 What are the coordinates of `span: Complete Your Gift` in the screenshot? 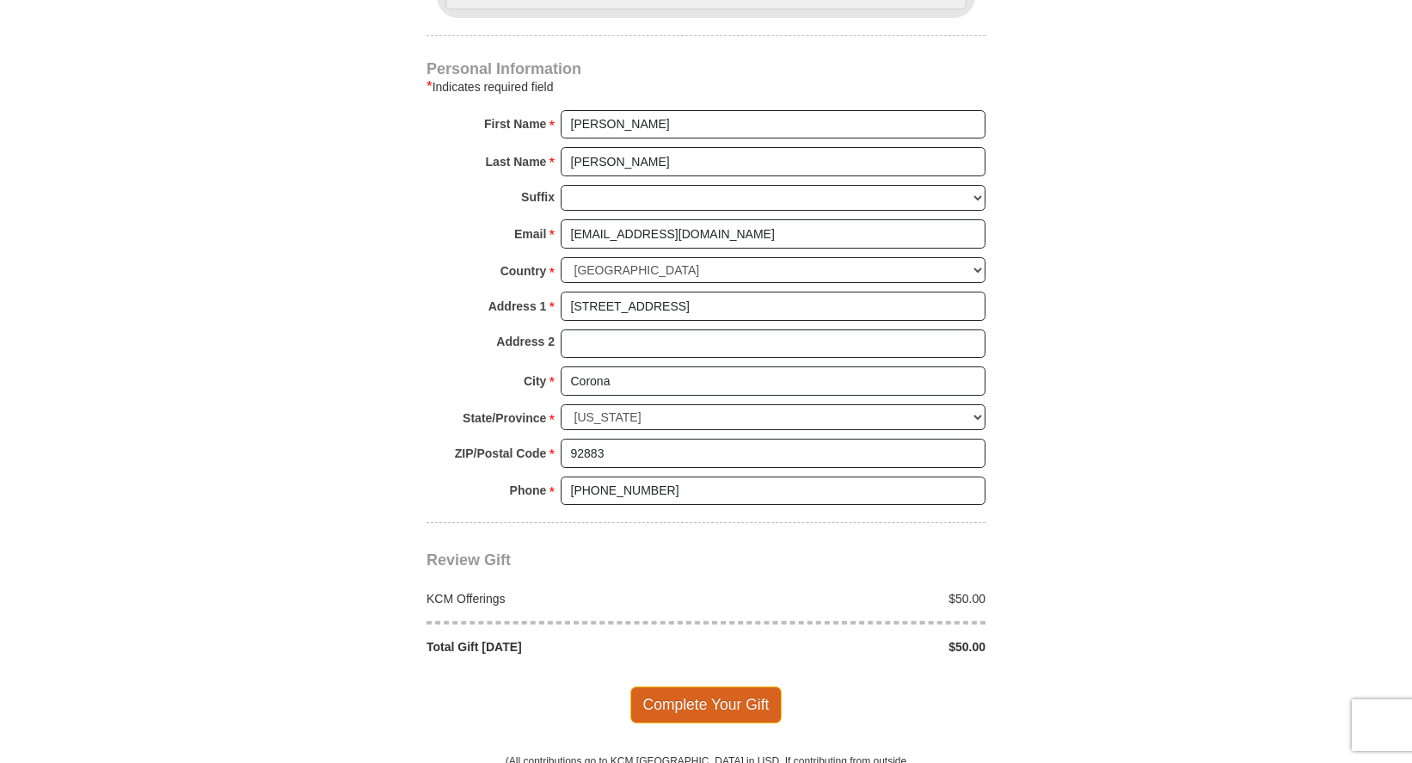 It's located at (706, 704).